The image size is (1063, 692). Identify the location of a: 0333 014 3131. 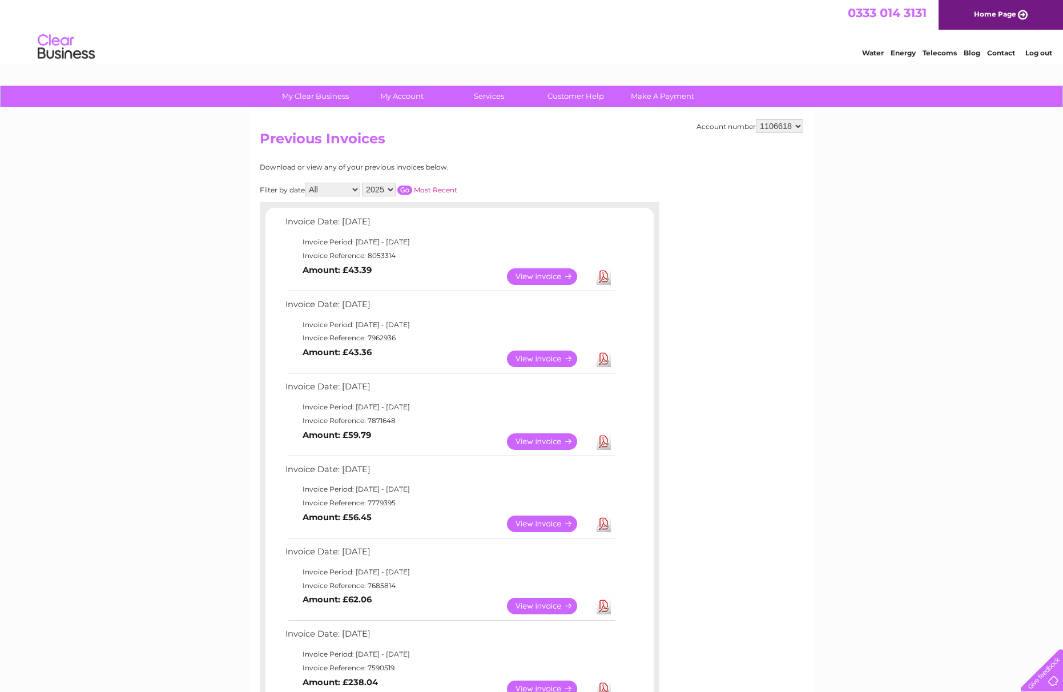
(887, 13).